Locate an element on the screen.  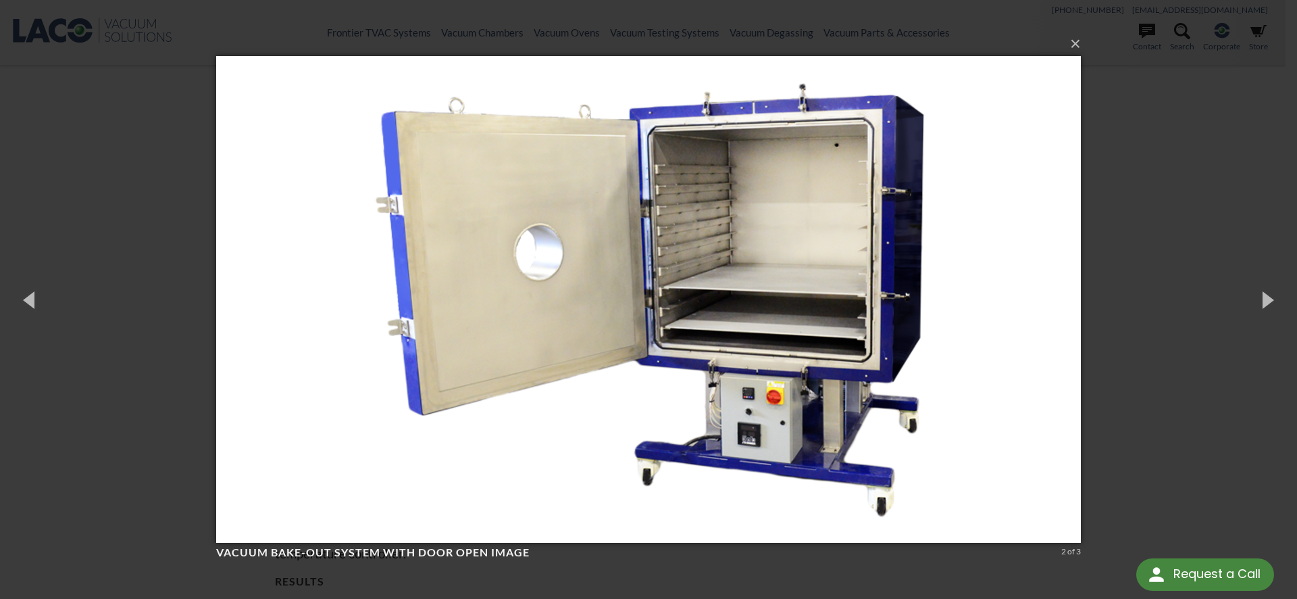
h4: Vacuum Bake-out System with Door Open image is located at coordinates (637, 552).